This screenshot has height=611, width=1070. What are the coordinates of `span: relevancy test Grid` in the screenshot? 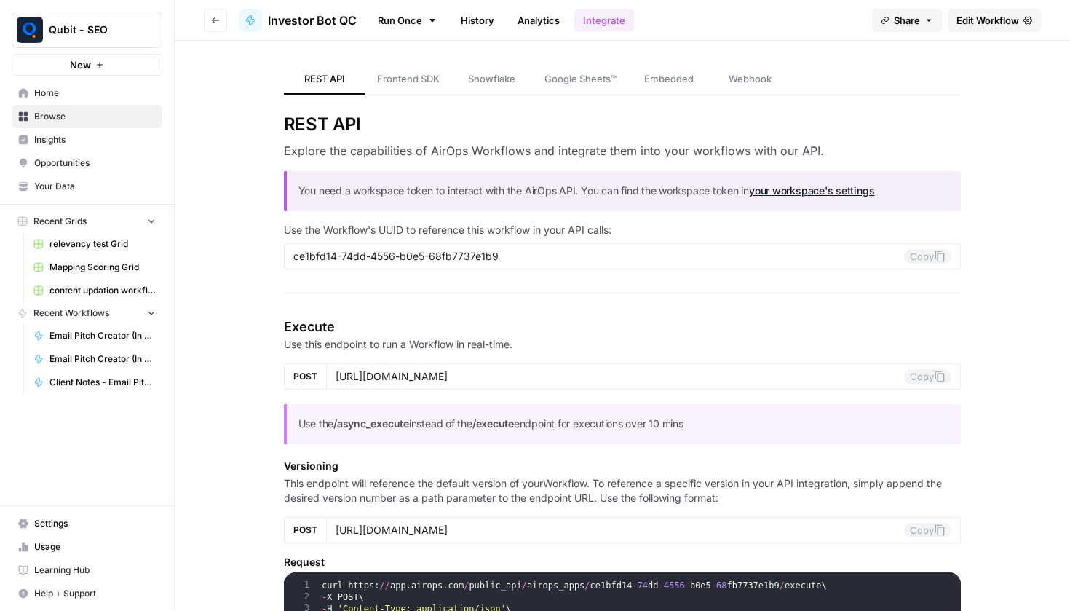 It's located at (103, 244).